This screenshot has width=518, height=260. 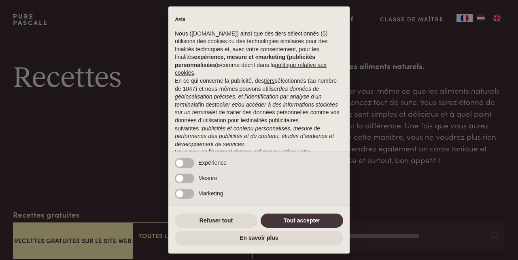 I want to click on p: En ce qui concerne la publicité, des sélectionnés (au nombre de 1047) et nous-mêmes pouvons utili..., so click(x=259, y=113).